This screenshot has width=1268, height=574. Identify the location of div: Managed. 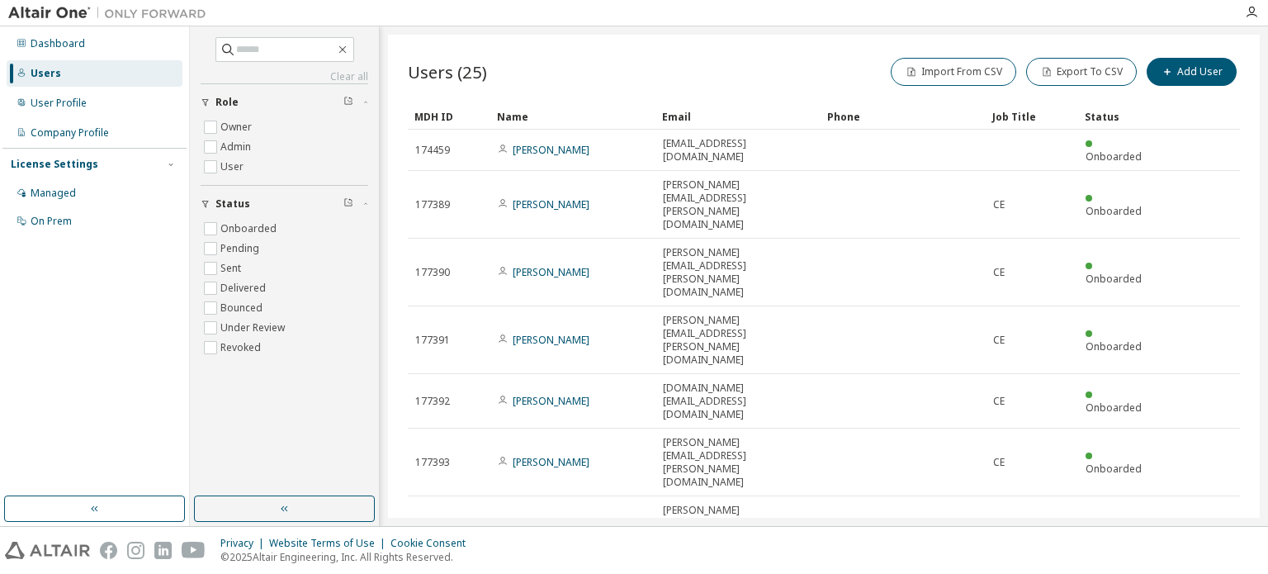
(53, 193).